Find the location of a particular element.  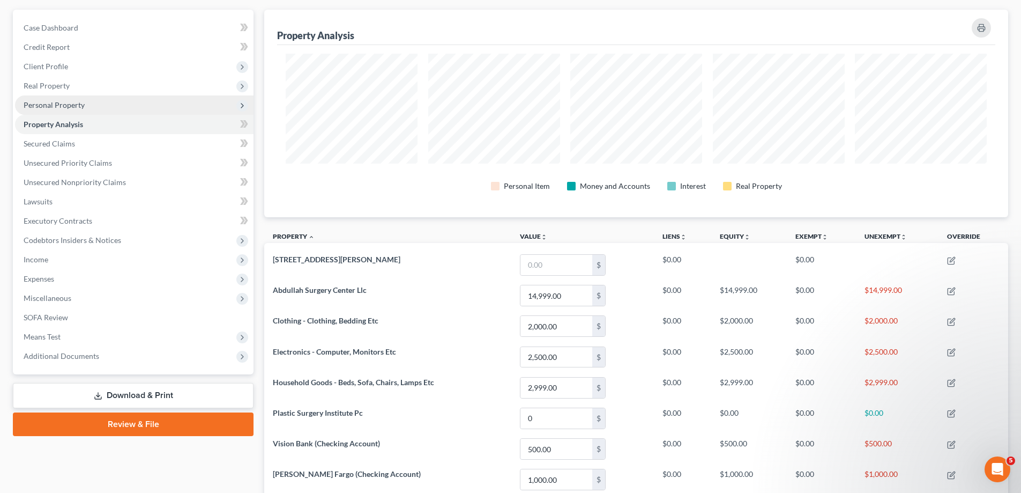

span: Unsecured Nonpriority Claims is located at coordinates (75, 182).